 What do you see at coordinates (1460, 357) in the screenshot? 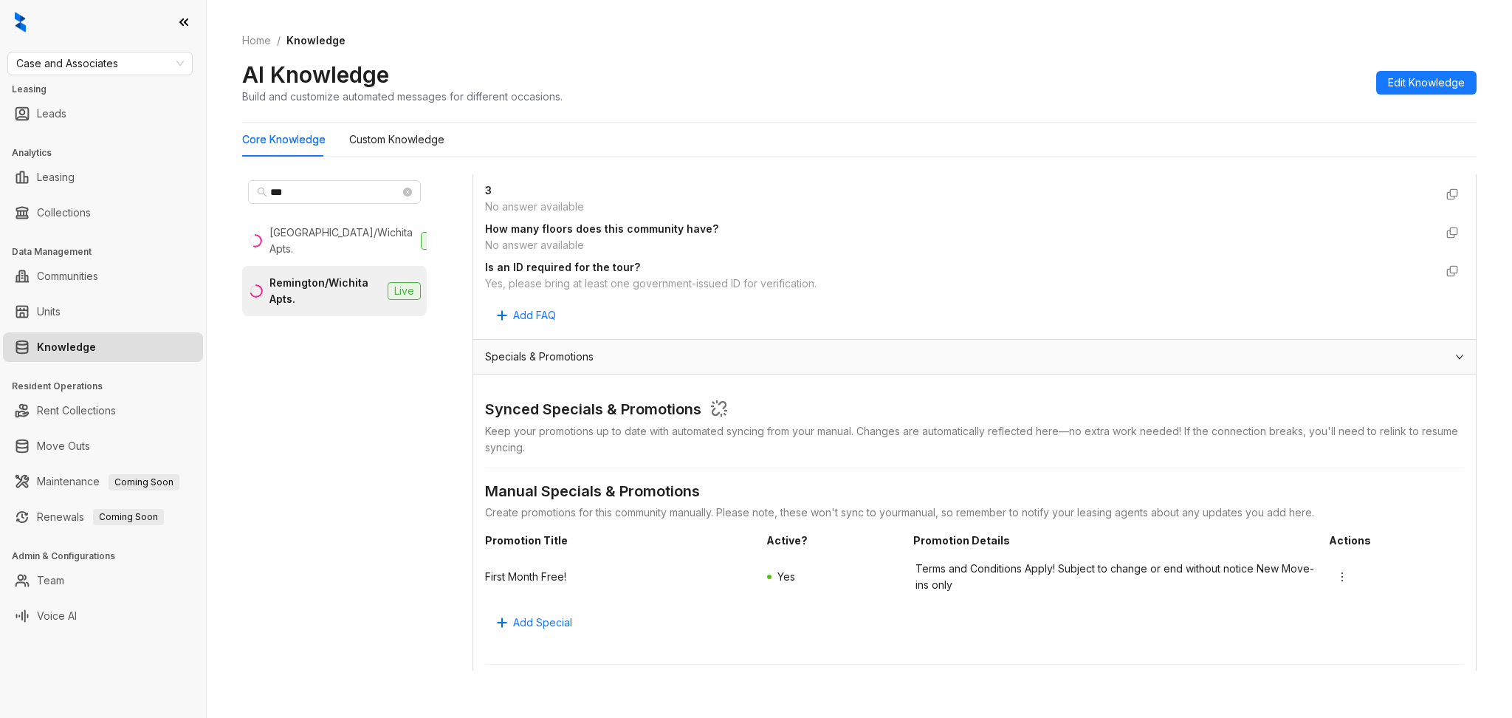
I see `span: expanded` at bounding box center [1460, 357].